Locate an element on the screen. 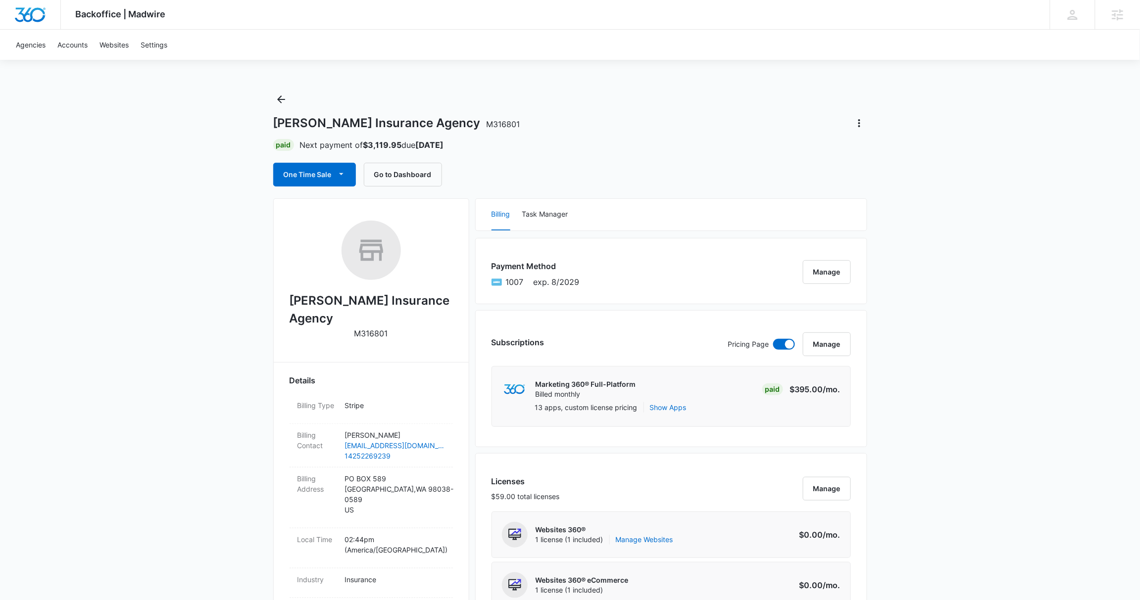 Image resolution: width=1140 pixels, height=600 pixels. button: One Time Sale is located at coordinates (314, 175).